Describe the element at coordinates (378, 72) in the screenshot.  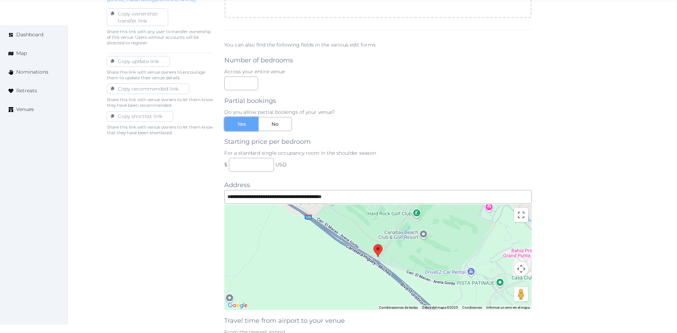
I see `p: Across your entire venue` at that location.